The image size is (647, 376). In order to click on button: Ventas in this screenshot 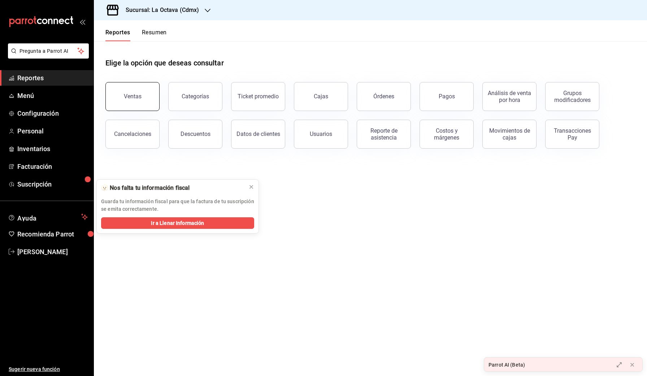, I will do `click(133, 96)`.